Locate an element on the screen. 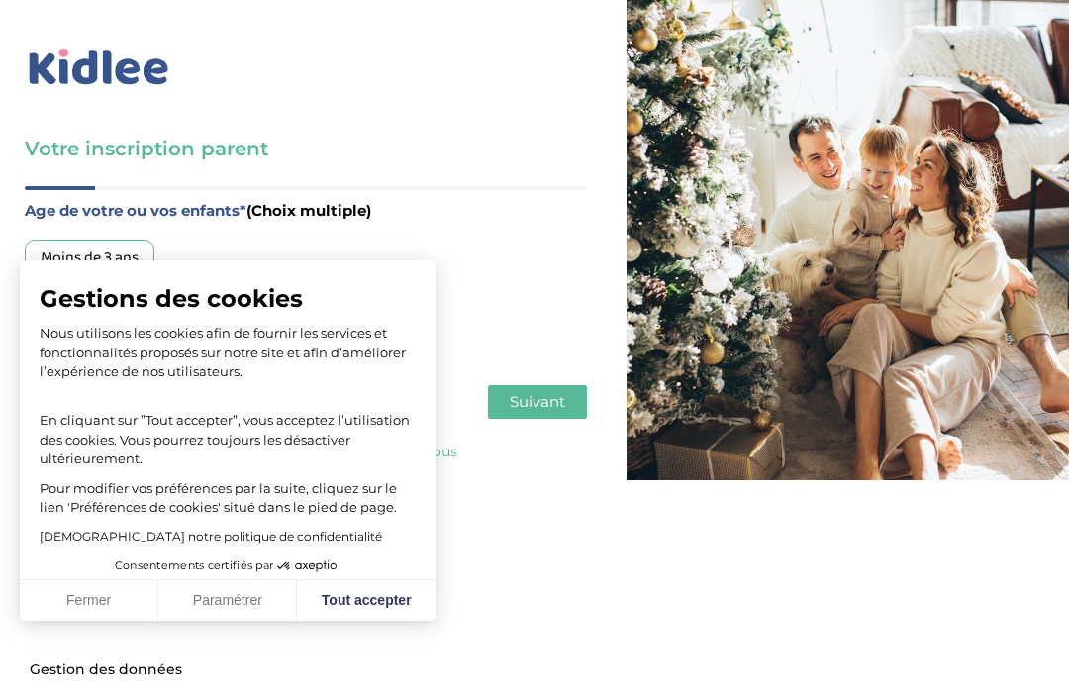 The width and height of the screenshot is (1069, 700). div: Moins de 3 ans is located at coordinates (89, 257).